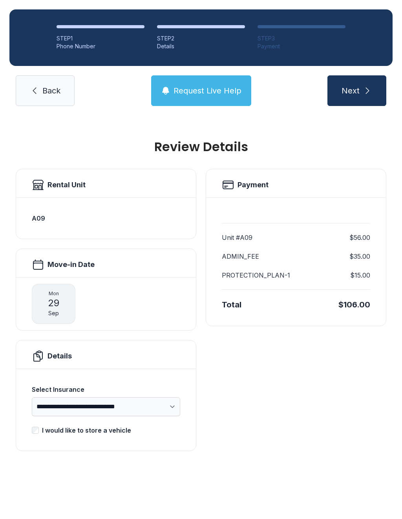  Describe the element at coordinates (201, 46) in the screenshot. I see `div: Details` at that location.